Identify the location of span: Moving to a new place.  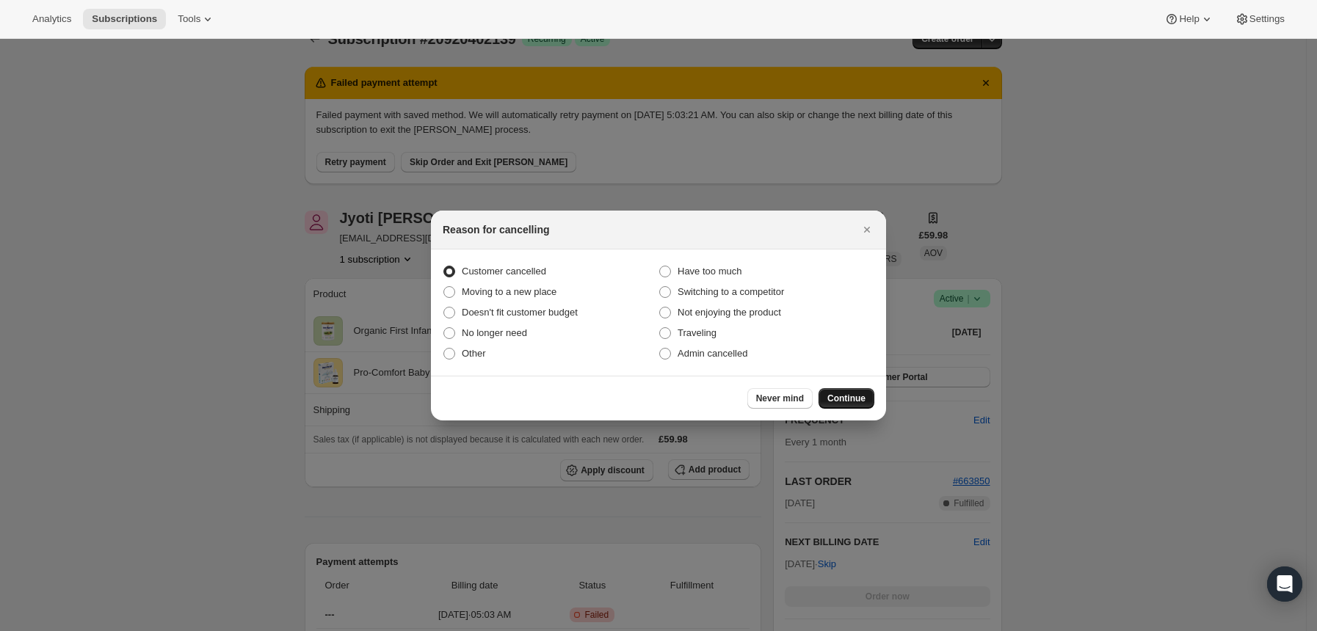
(509, 291).